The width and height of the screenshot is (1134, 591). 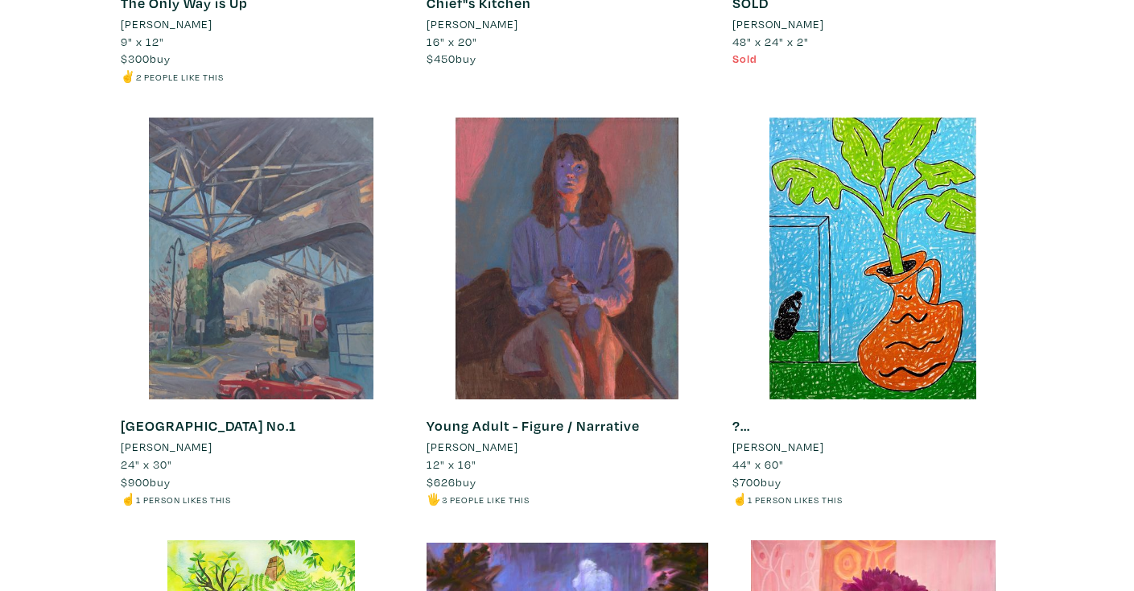 What do you see at coordinates (451, 463) in the screenshot?
I see `span: 12" x 16"` at bounding box center [451, 463].